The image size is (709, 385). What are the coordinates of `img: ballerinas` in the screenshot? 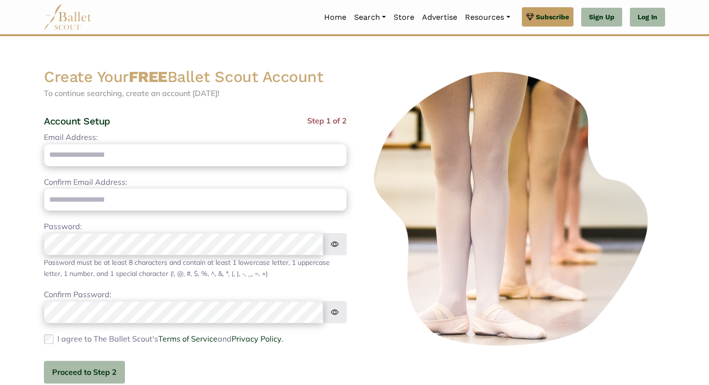 It's located at (514, 209).